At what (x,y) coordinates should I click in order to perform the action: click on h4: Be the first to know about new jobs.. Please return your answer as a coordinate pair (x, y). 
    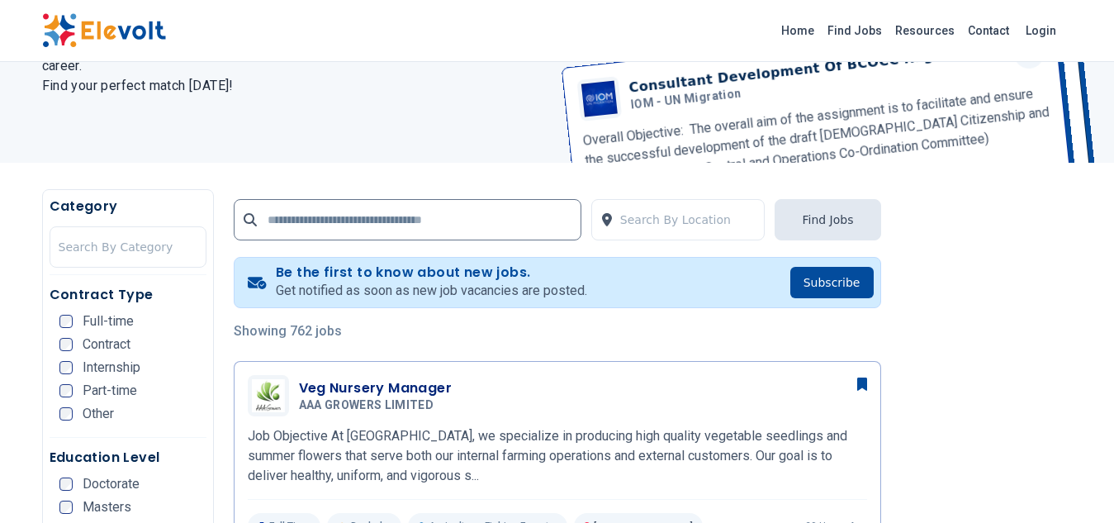
    Looking at the image, I should click on (431, 272).